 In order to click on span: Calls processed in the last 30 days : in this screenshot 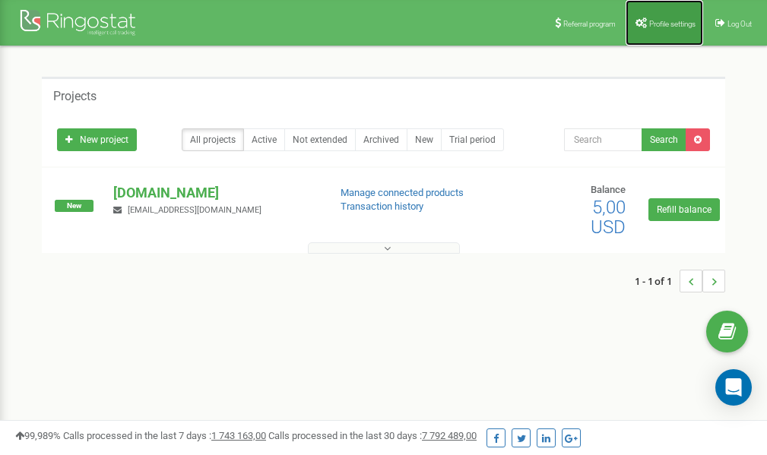, I will do `click(372, 436)`.